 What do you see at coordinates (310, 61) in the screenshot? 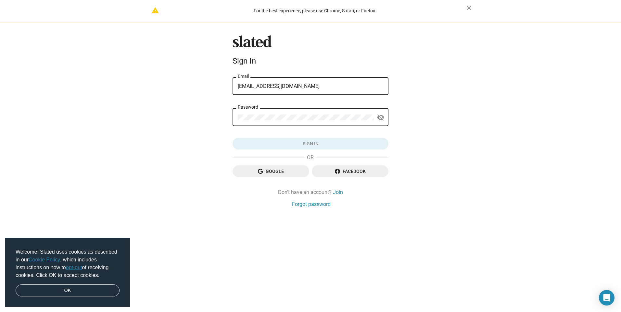
I see `div: Sign In` at bounding box center [310, 61].